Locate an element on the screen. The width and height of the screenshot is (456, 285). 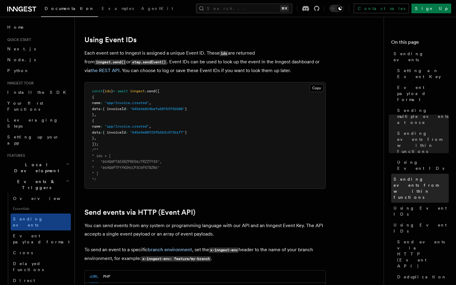
span: Send events via HTTP (Event API) is located at coordinates (422, 254).